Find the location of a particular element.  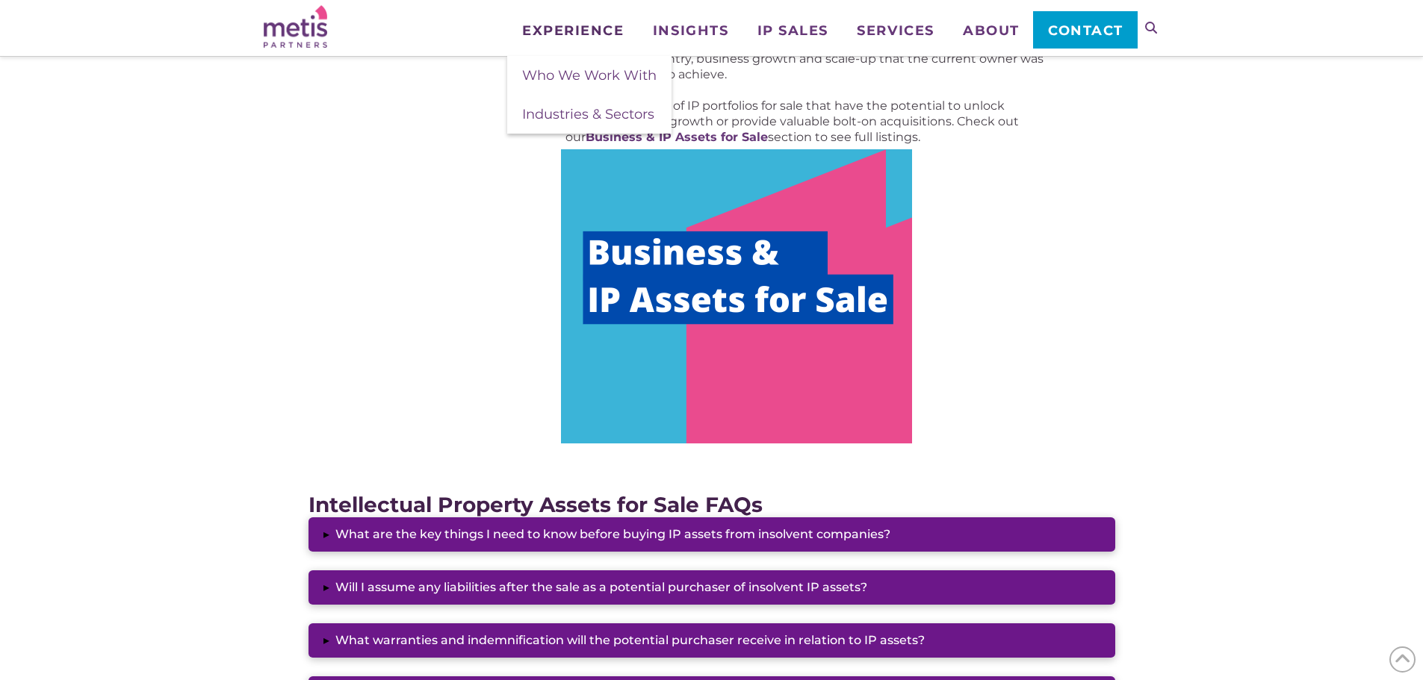

strong: Intellectual Property Assets for Sale FAQs is located at coordinates (536, 505).